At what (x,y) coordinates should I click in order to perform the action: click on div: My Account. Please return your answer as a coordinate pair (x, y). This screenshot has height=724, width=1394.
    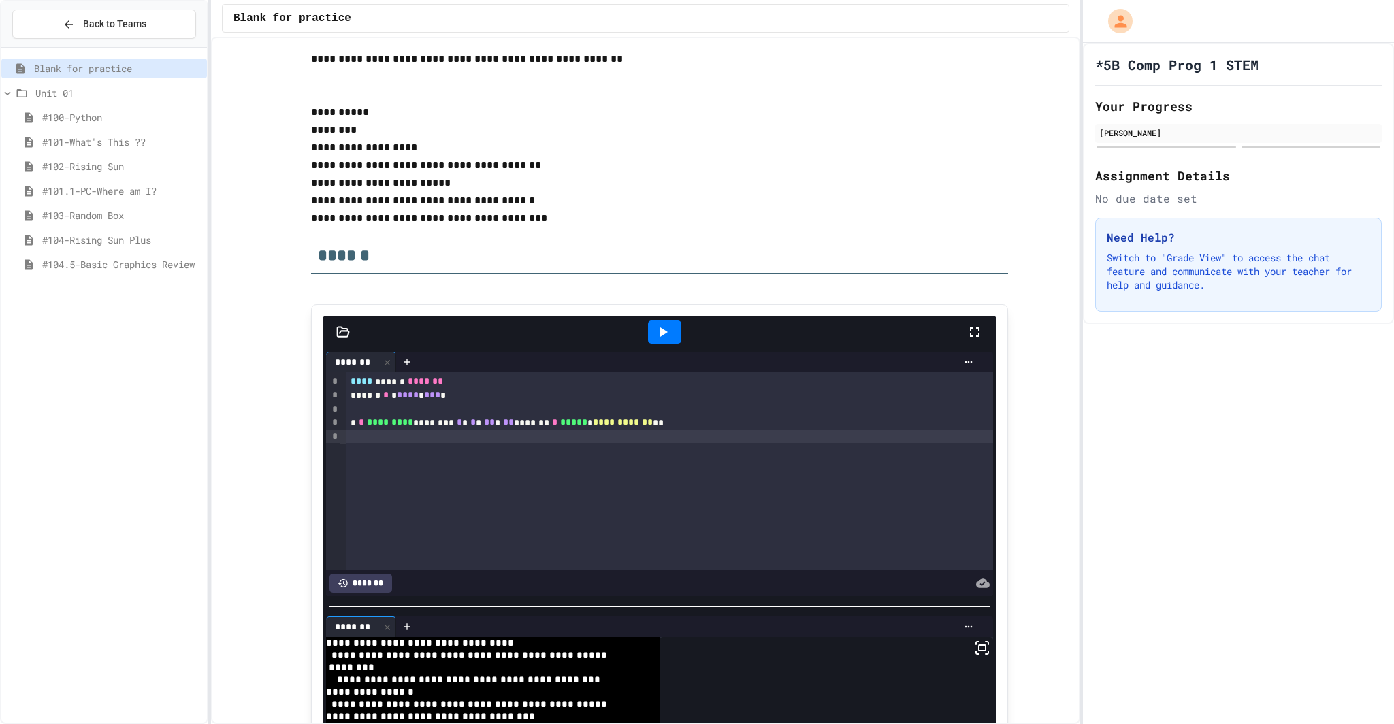
    Looking at the image, I should click on (1115, 21).